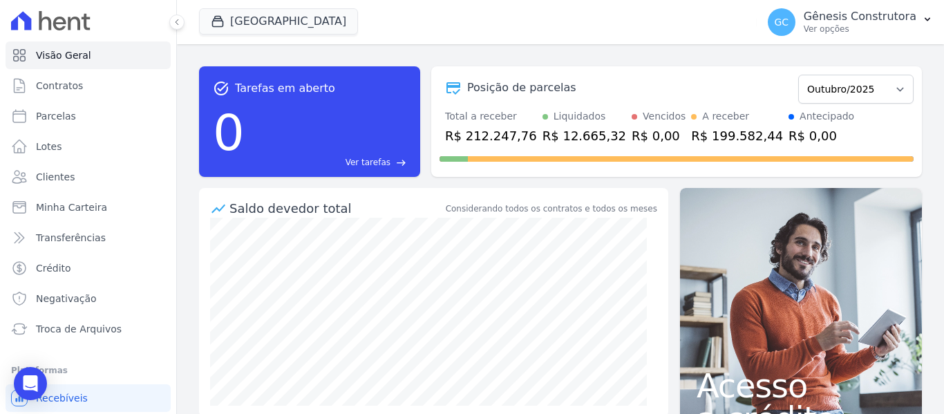 The width and height of the screenshot is (944, 414). What do you see at coordinates (221, 88) in the screenshot?
I see `span: task_alt` at bounding box center [221, 88].